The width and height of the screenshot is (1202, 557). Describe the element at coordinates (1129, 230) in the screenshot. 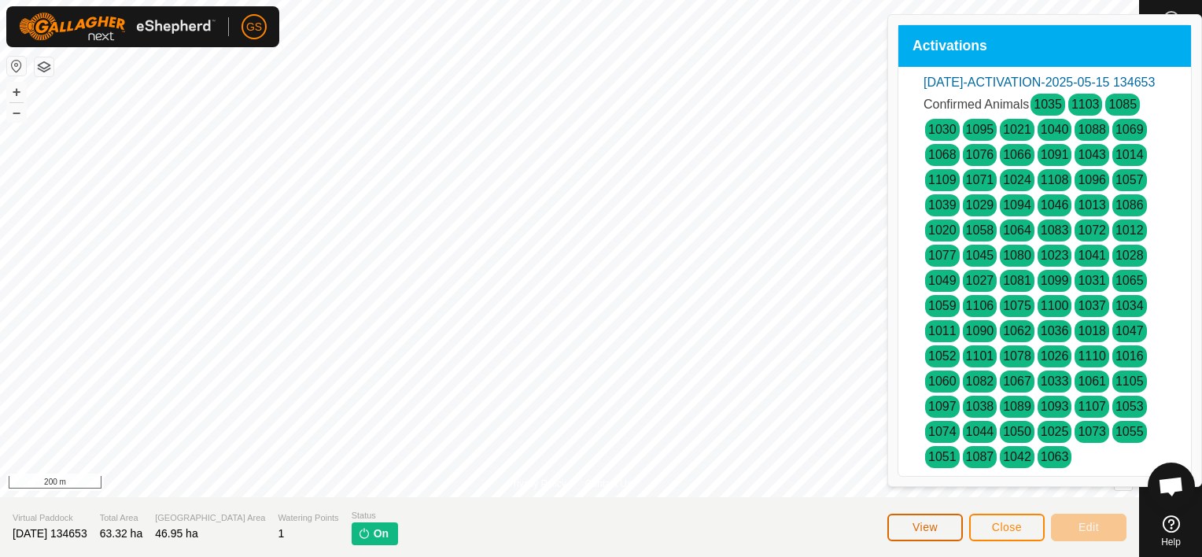

I see `a: 1012` at that location.